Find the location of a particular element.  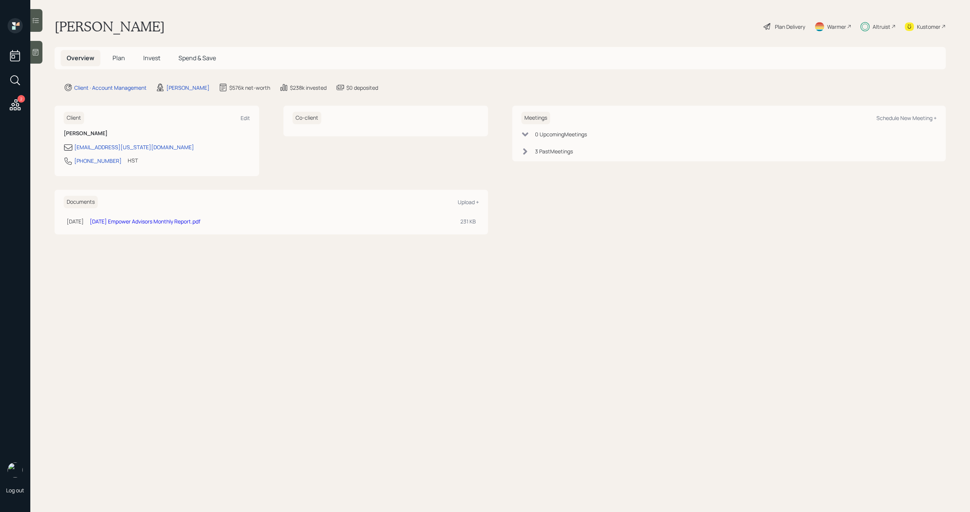

div: HST is located at coordinates (133, 160).